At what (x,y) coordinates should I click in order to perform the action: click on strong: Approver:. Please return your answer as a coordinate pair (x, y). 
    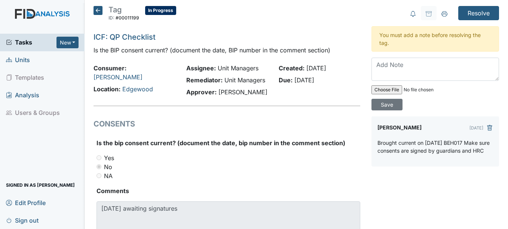
    Looking at the image, I should click on (201, 92).